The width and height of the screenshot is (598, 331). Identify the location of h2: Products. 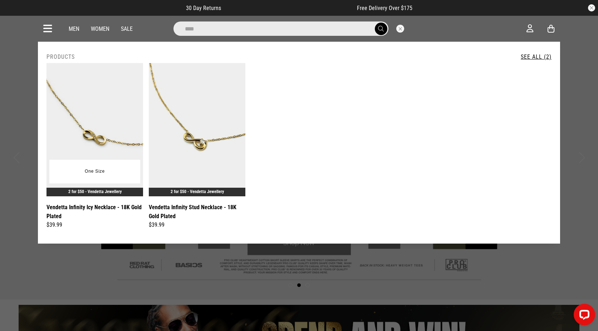
(60, 57).